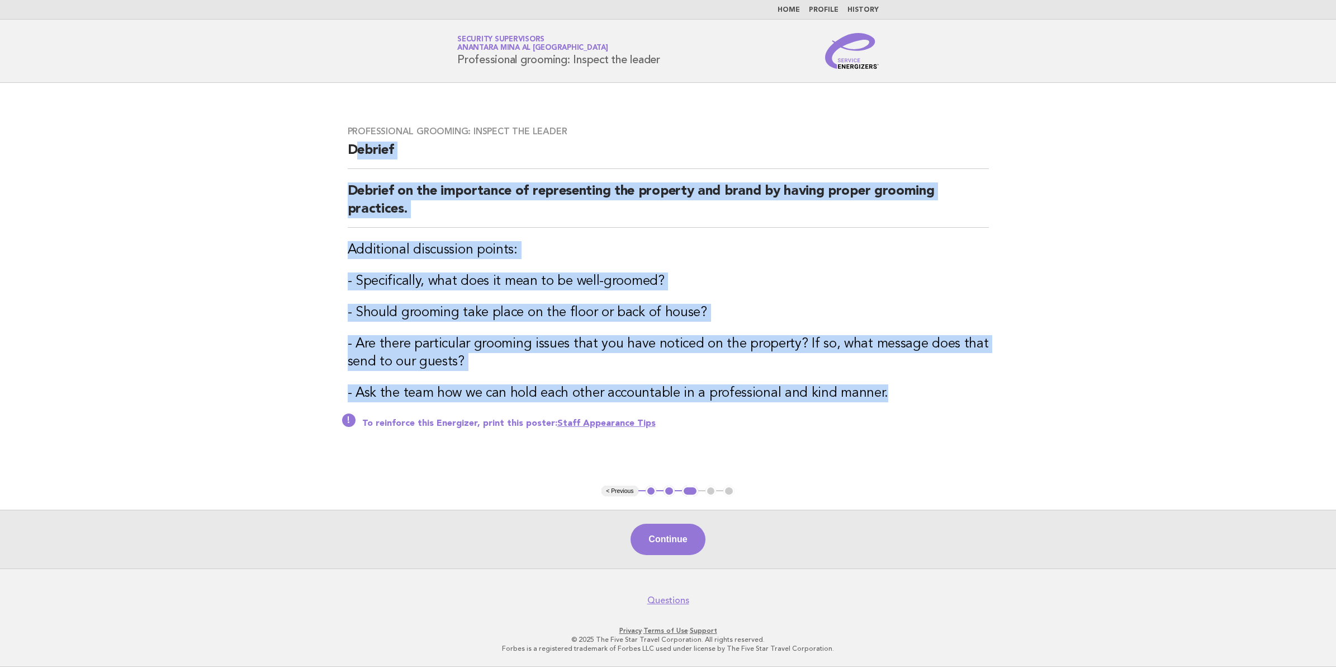 This screenshot has height=667, width=1336. Describe the element at coordinates (607, 423) in the screenshot. I see `a: Staff Appearance Tips` at that location.